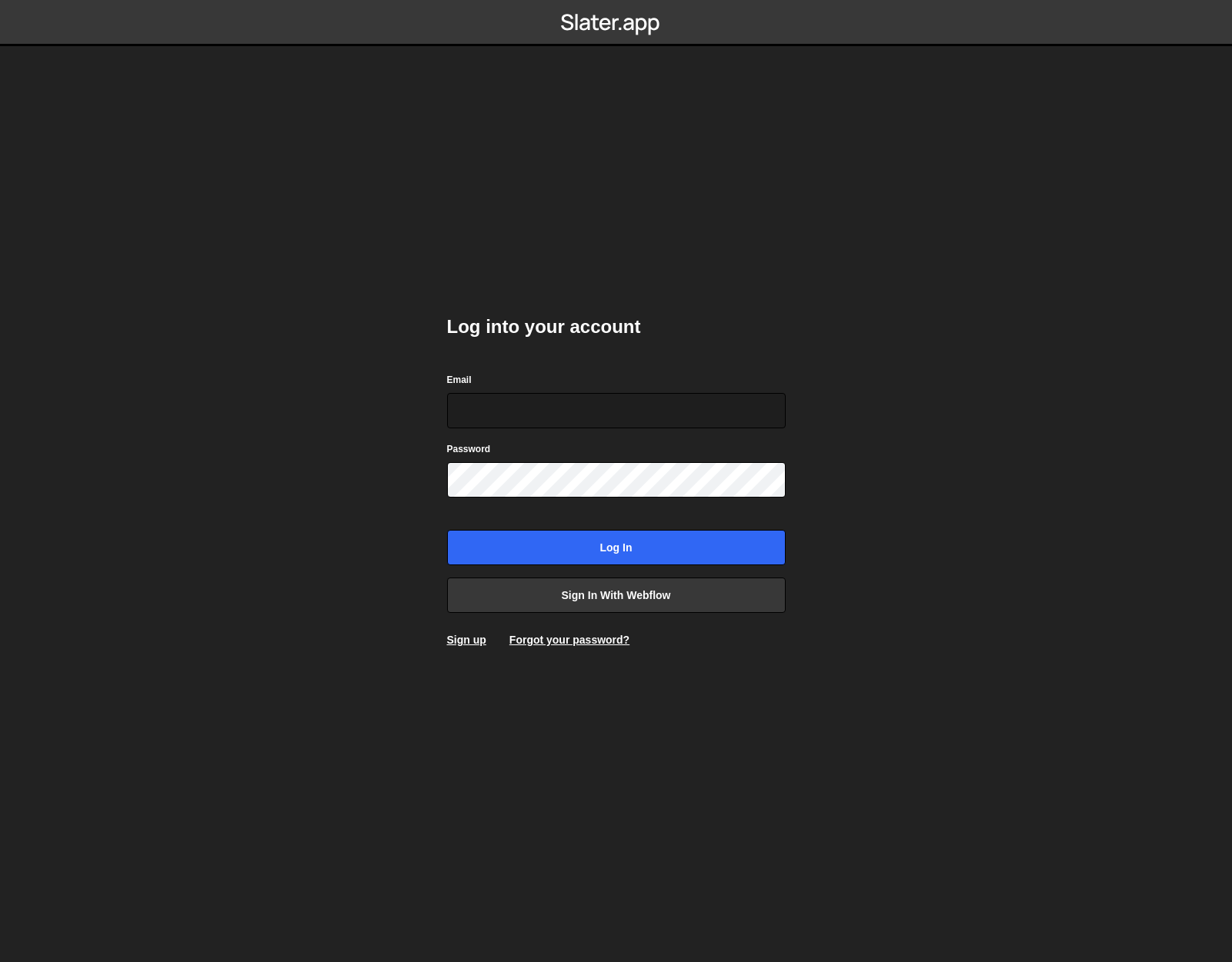 Image resolution: width=1232 pixels, height=962 pixels. What do you see at coordinates (616, 595) in the screenshot?
I see `a: Sign in with Webflow` at bounding box center [616, 595].